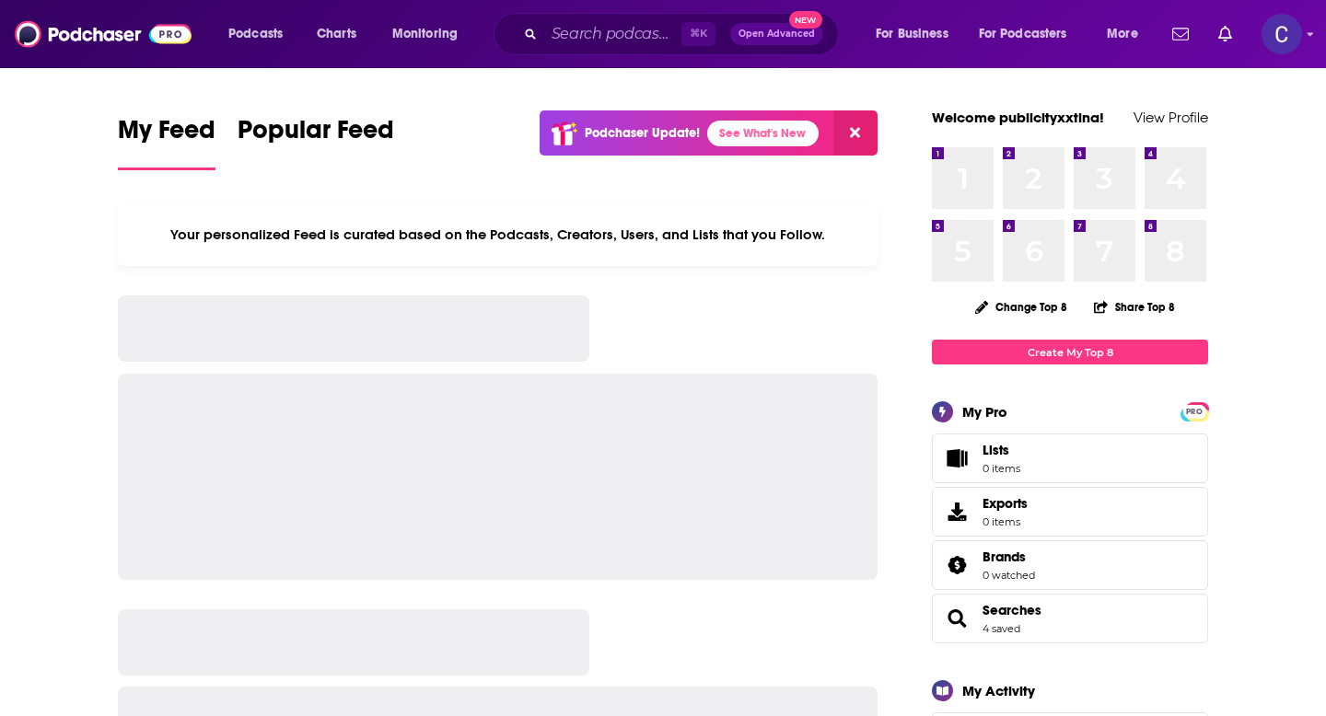 Image resolution: width=1326 pixels, height=716 pixels. Describe the element at coordinates (998, 691) in the screenshot. I see `div: My Activity` at that location.